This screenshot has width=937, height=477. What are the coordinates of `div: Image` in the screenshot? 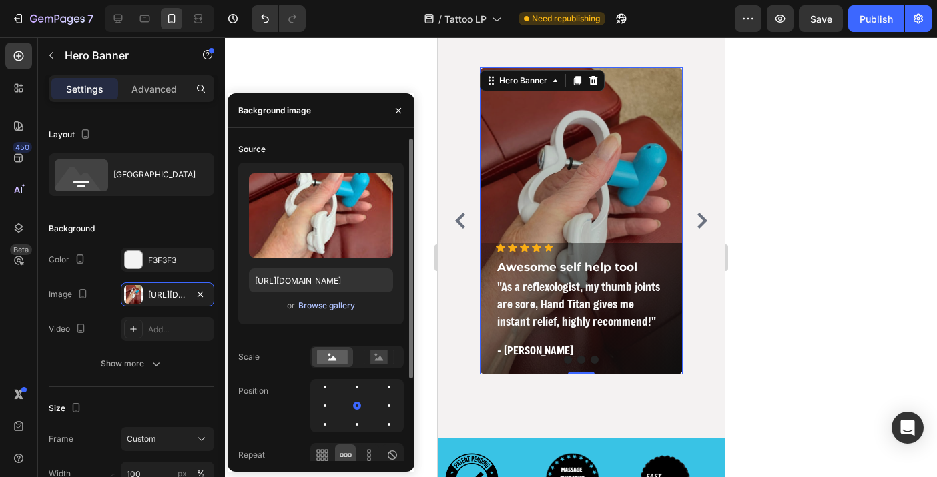 It's located at (69, 294).